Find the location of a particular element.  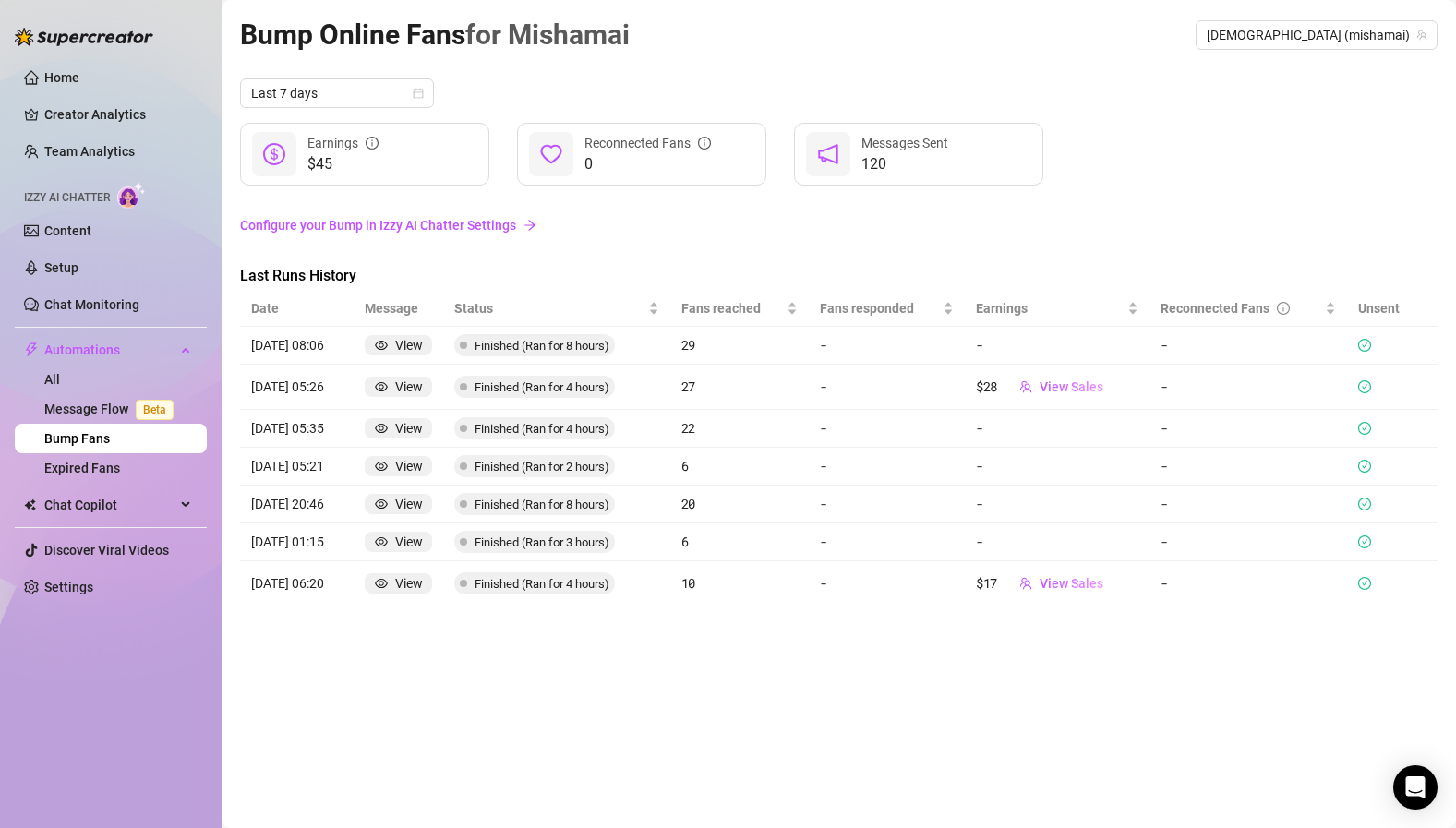

img: Chat Copilot is located at coordinates (30, 505).